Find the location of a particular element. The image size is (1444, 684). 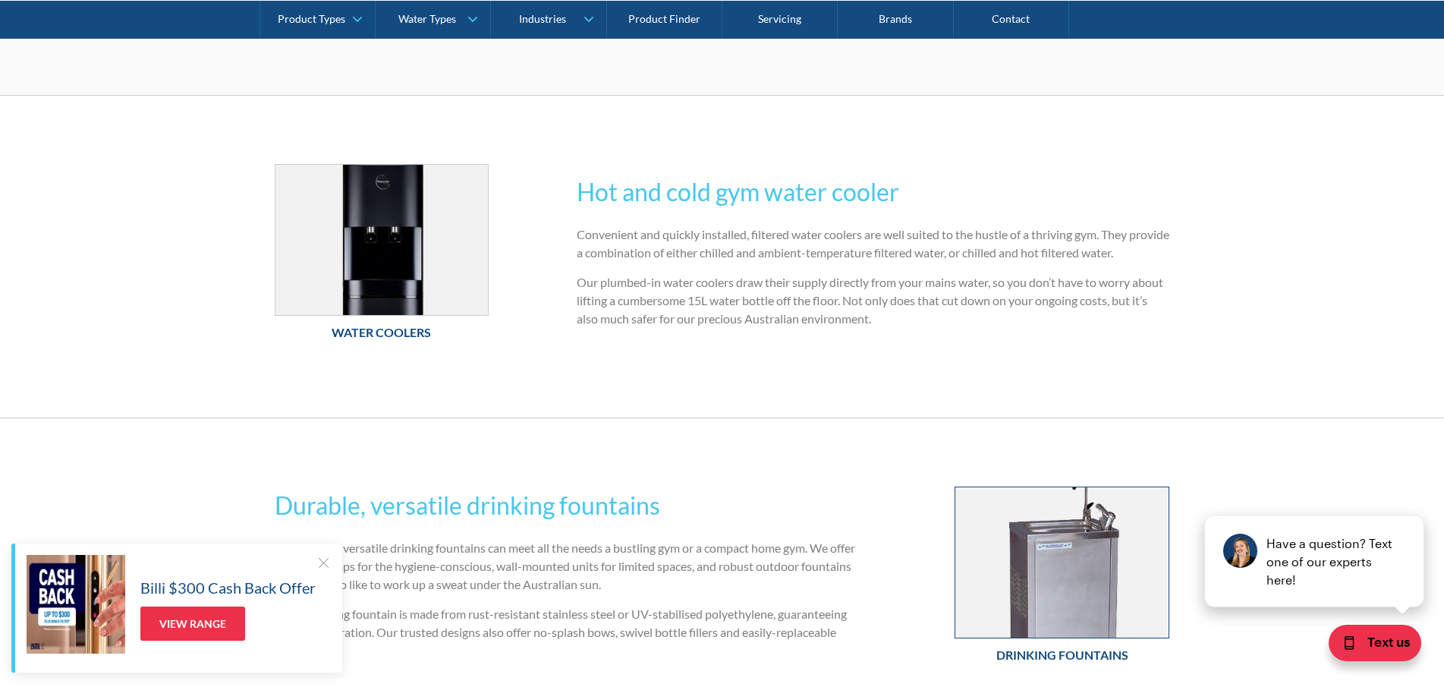

div: Industries is located at coordinates (543, 18).